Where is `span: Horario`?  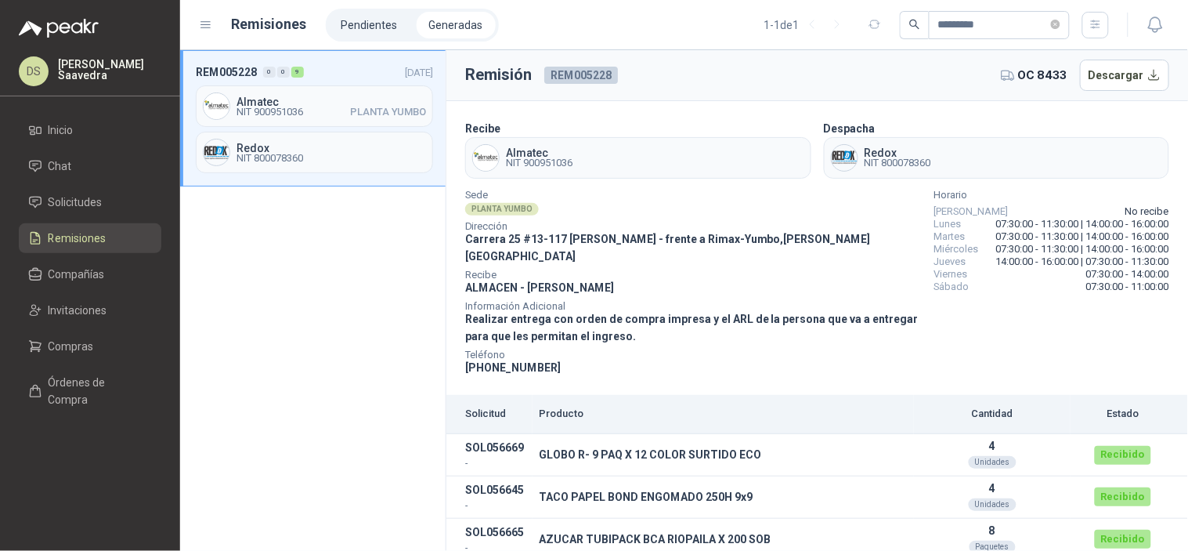
span: Horario is located at coordinates (1052, 195).